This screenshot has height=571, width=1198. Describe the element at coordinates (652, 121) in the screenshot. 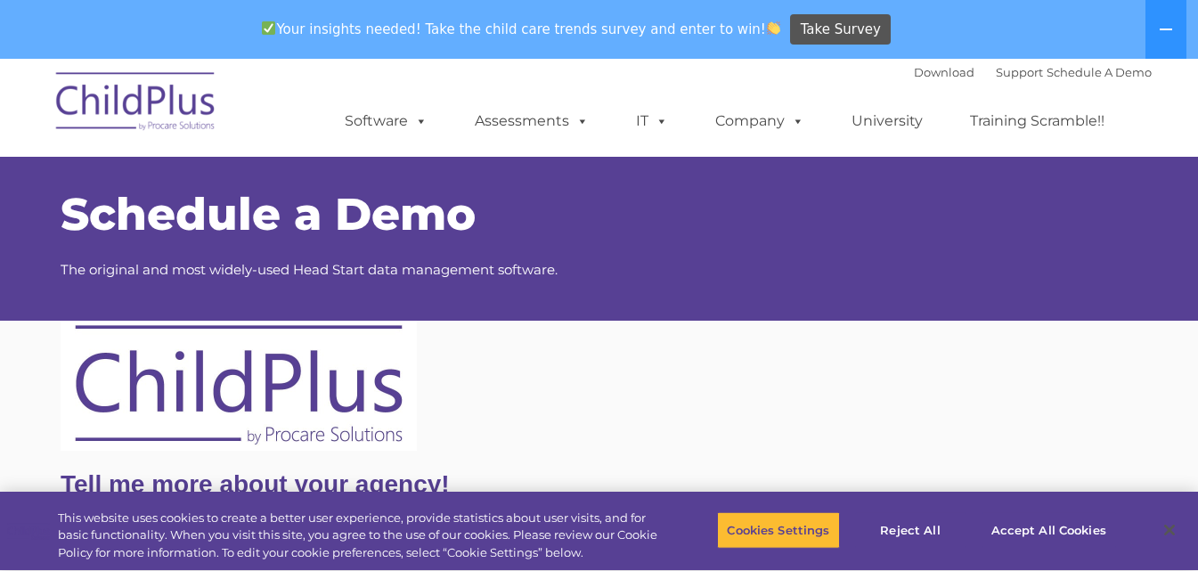

I see `a: IT` at that location.